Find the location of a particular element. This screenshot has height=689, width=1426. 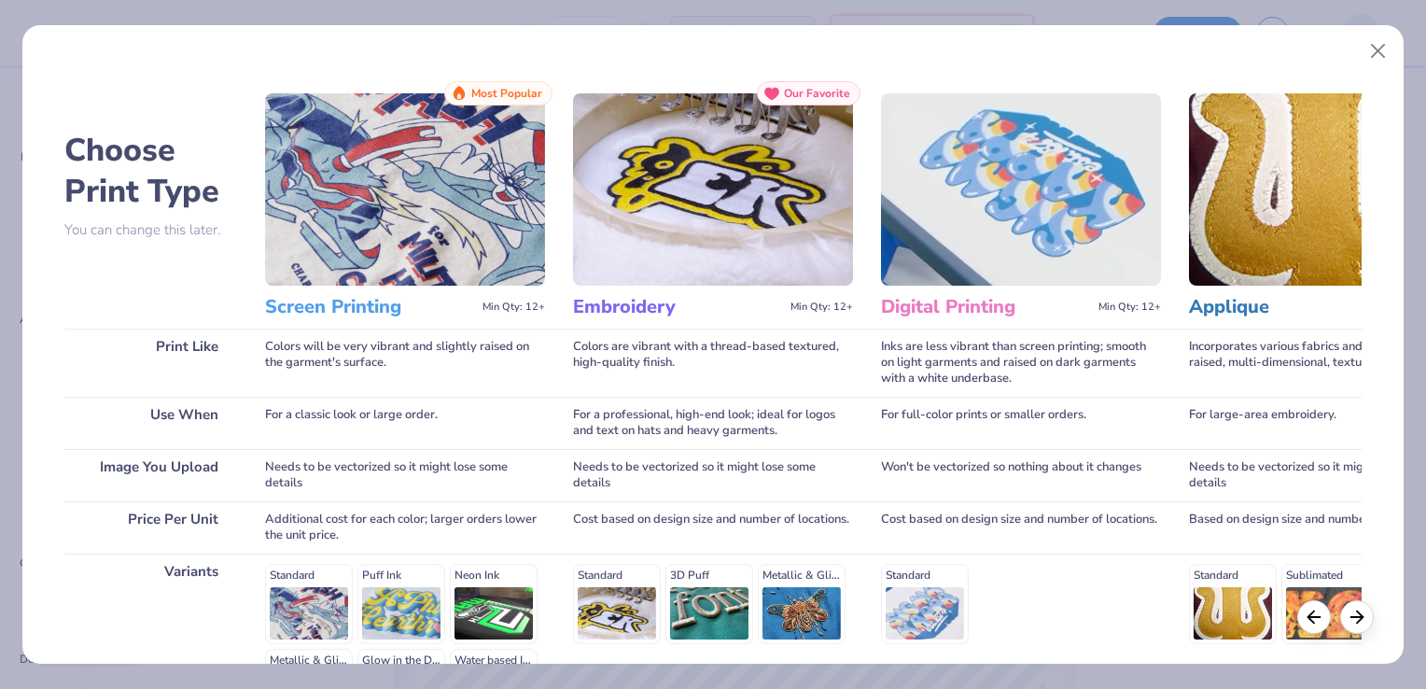

h2: Choose Print Type is located at coordinates (150, 171).